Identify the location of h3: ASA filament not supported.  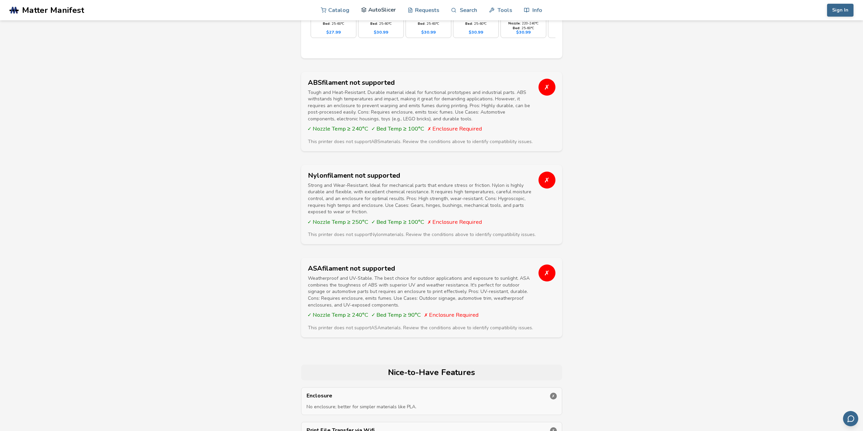
(420, 268).